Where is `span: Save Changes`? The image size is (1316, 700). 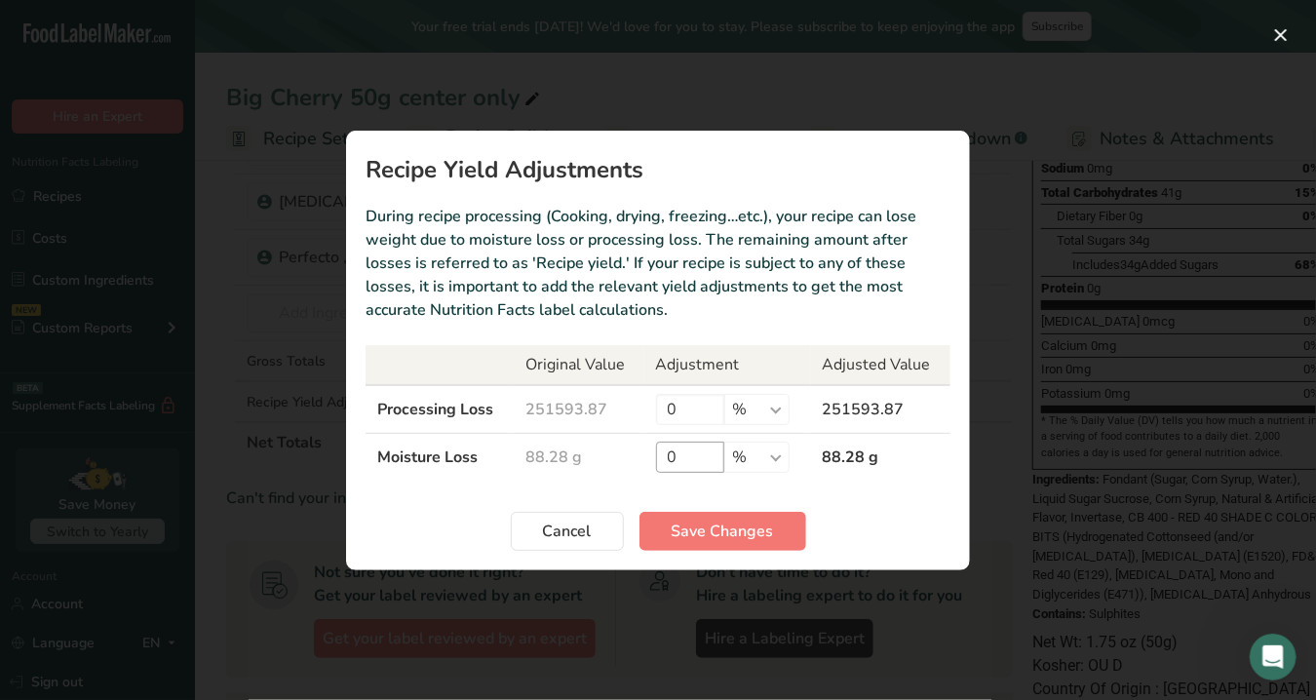 span: Save Changes is located at coordinates (722, 531).